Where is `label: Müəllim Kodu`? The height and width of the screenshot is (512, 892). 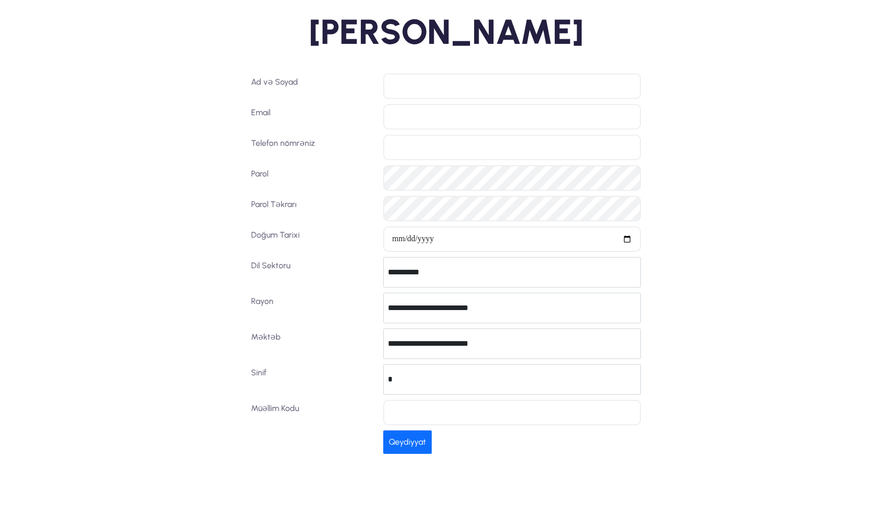 label: Müəllim Kodu is located at coordinates (313, 413).